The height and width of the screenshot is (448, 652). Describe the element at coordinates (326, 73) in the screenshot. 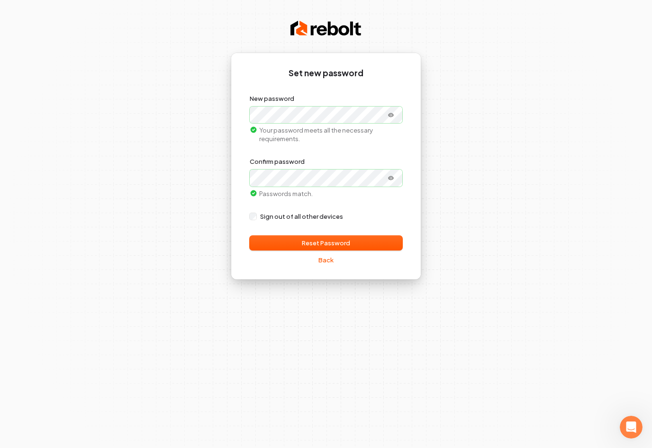

I see `h1: Set new password` at that location.